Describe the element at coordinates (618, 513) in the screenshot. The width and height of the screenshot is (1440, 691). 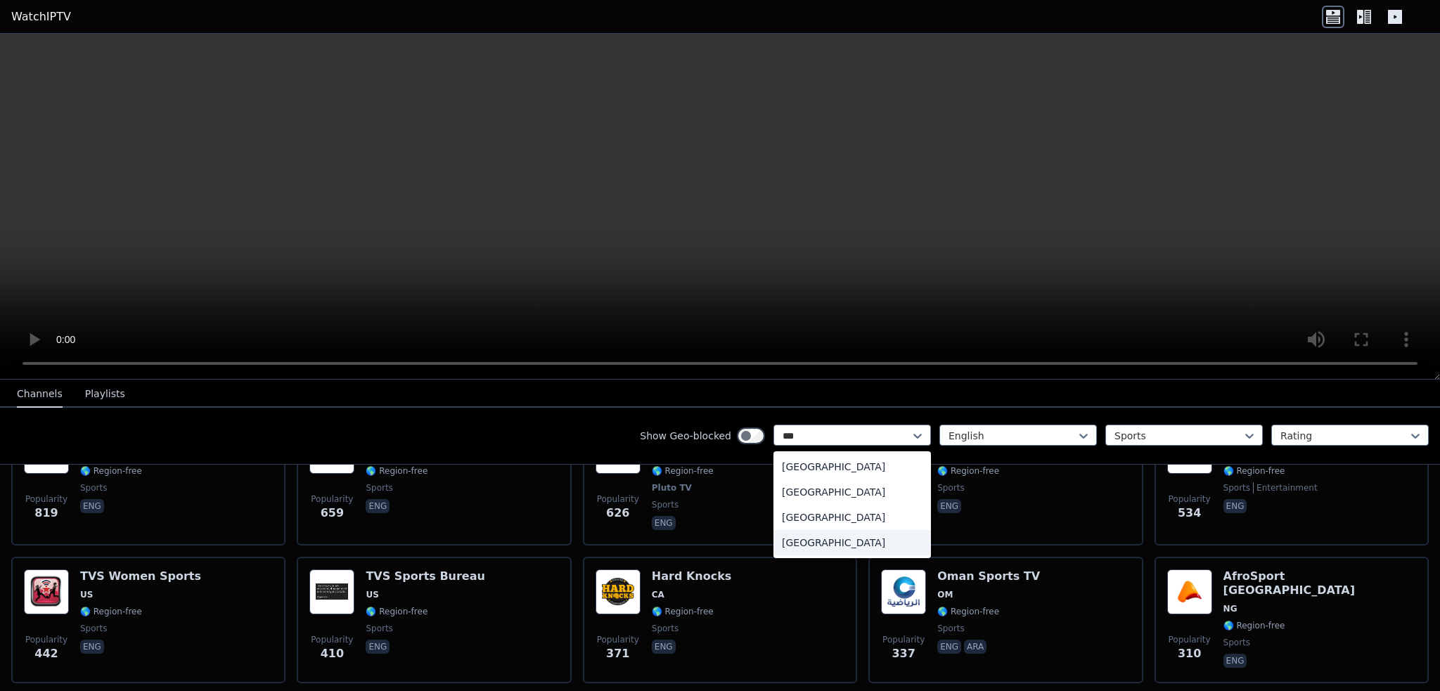
I see `span: 626` at that location.